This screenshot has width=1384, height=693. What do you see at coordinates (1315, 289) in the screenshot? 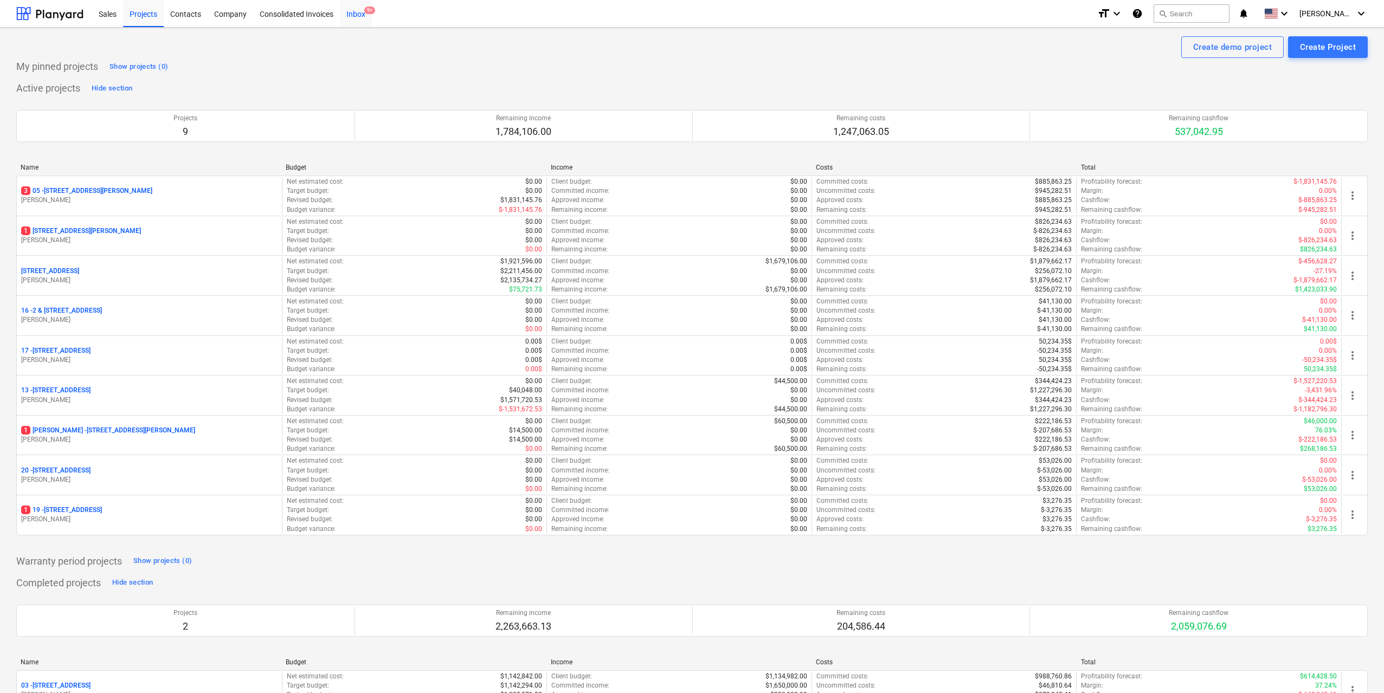
I see `p: $1,423,033.90` at bounding box center [1315, 289].